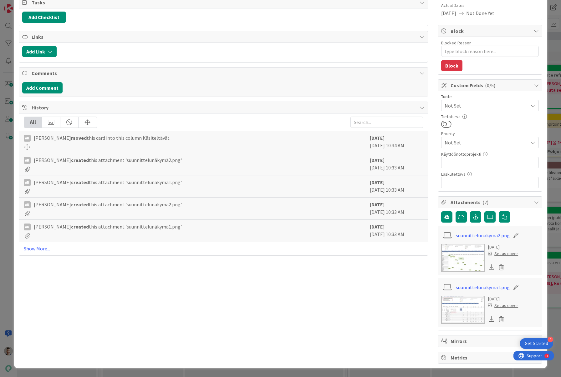  Describe the element at coordinates (480, 13) in the screenshot. I see `span: Not Done Yet` at that location.